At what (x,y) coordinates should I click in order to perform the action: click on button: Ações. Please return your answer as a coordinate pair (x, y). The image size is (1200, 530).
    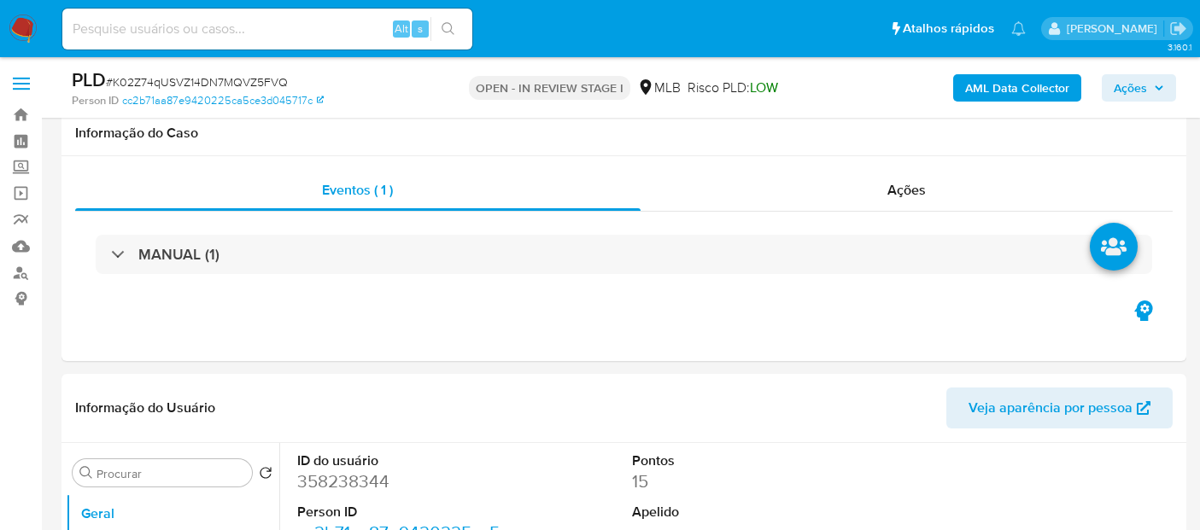
    Looking at the image, I should click on (1139, 88).